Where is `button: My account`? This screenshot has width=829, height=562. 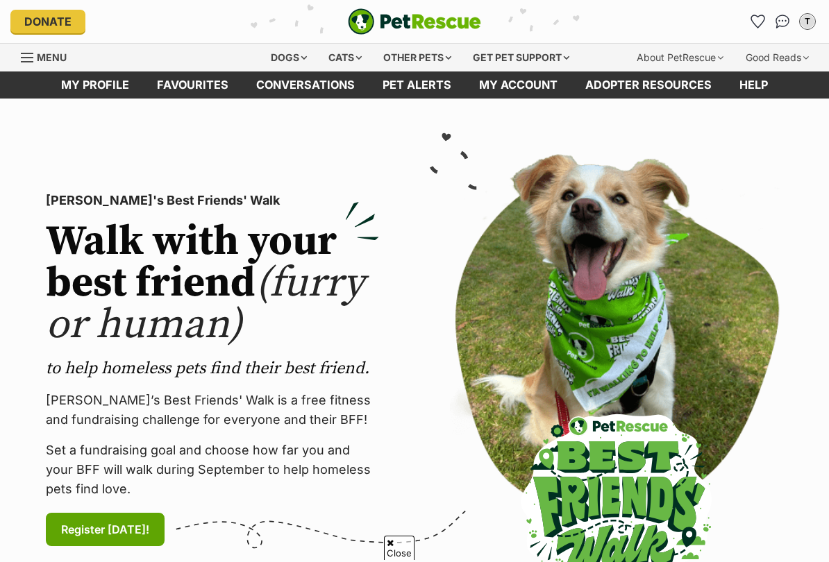
button: My account is located at coordinates (807, 22).